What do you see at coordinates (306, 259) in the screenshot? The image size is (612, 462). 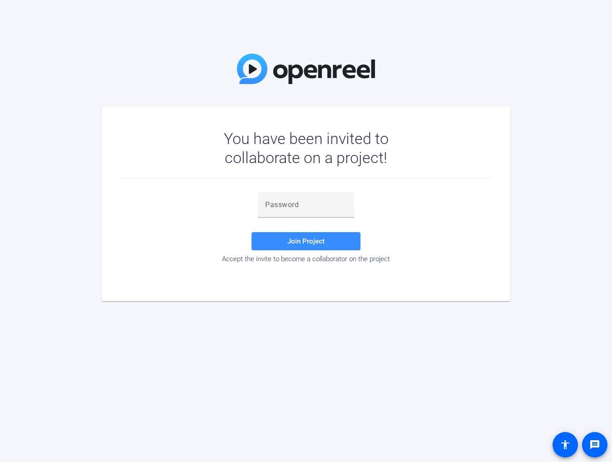 I see `div: Accept the invite to become a collaborator on the project` at bounding box center [306, 259].